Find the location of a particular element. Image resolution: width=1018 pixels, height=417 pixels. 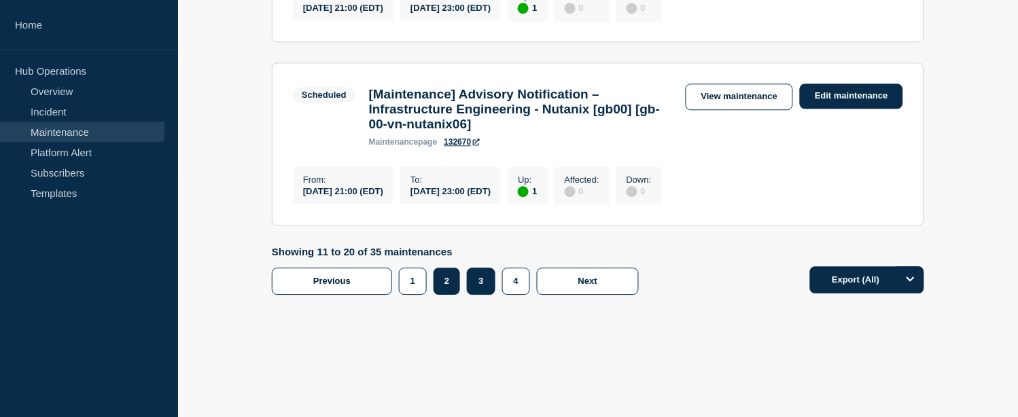

button: Previous is located at coordinates (332, 281).